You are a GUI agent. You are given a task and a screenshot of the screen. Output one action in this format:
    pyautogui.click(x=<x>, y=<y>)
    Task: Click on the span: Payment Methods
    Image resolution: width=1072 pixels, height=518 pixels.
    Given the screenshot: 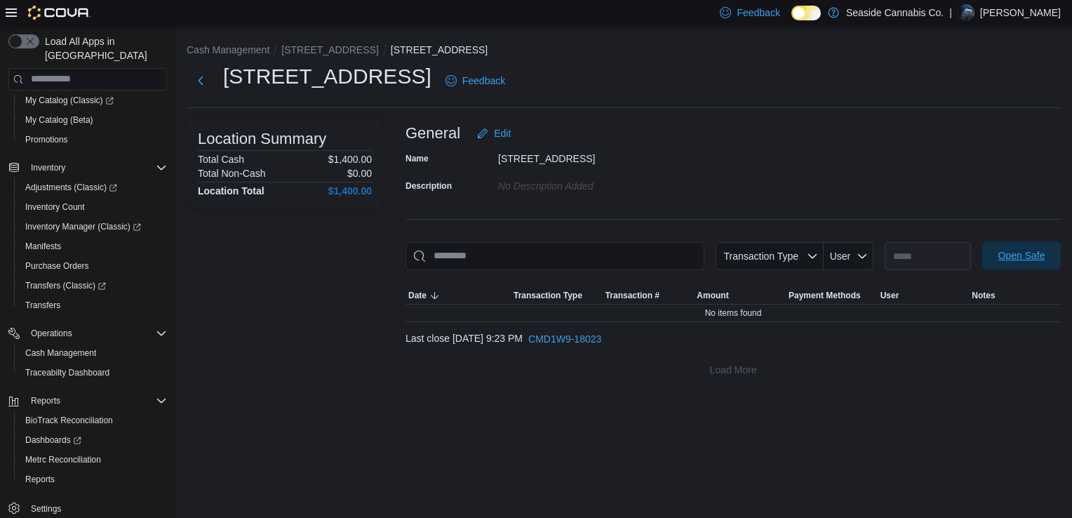 What is the action you would take?
    pyautogui.click(x=824, y=295)
    